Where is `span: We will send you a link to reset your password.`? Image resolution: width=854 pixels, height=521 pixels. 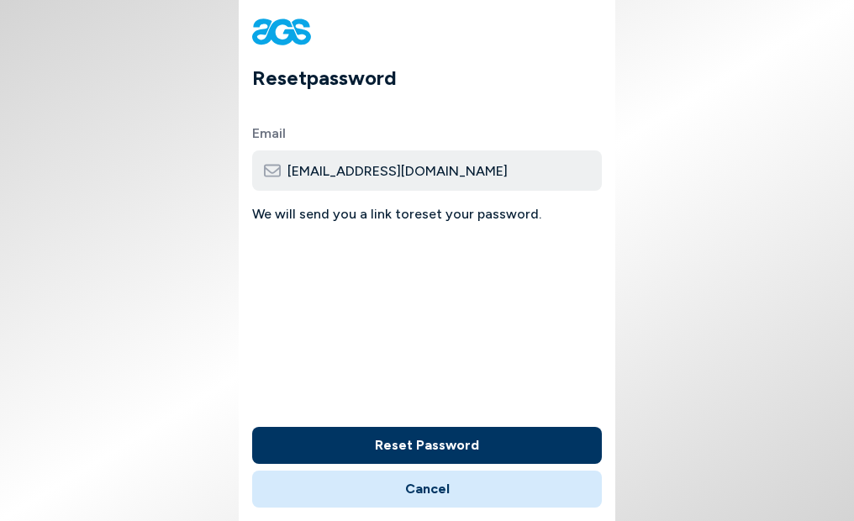
span: We will send you a link to reset your password. is located at coordinates (427, 214).